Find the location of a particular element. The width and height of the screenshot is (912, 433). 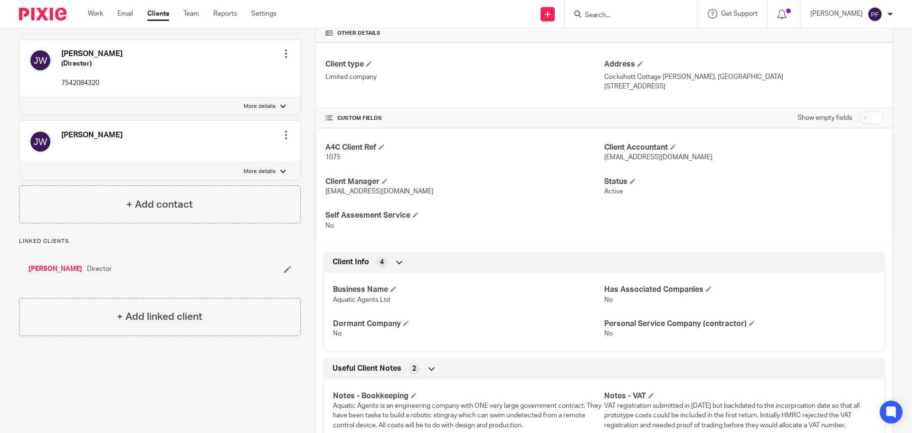

p: Limited company is located at coordinates (464, 77).